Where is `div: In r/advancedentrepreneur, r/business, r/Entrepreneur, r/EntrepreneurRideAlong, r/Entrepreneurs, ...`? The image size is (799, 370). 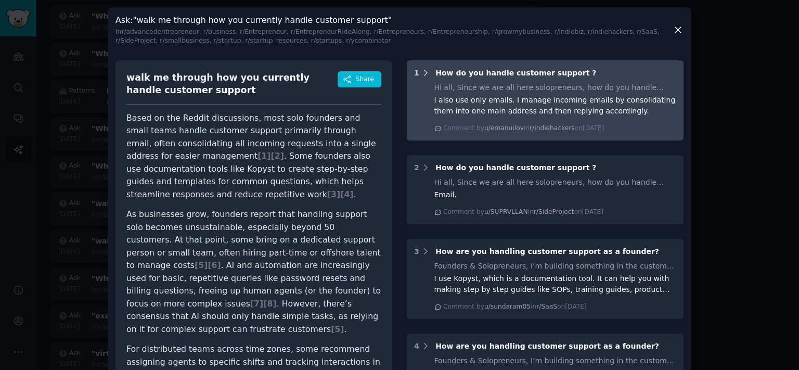 div: In r/advancedentrepreneur, r/business, r/Entrepreneur, r/EntrepreneurRideAlong, r/Entrepreneurs, ... is located at coordinates (394, 36).